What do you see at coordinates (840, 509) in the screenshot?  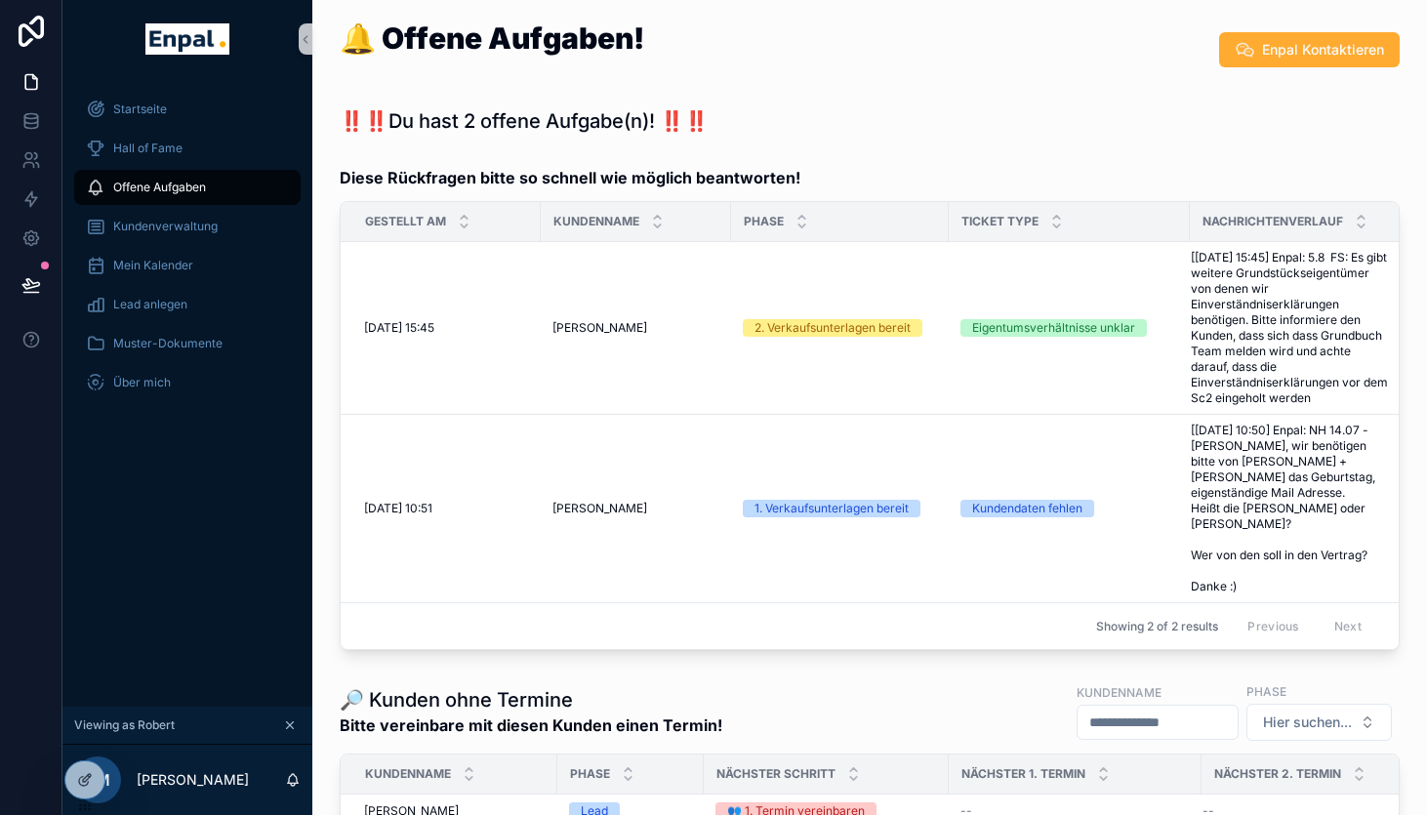 I see `a: 1. Verkaufsunterlagen bereit` at bounding box center [840, 509].